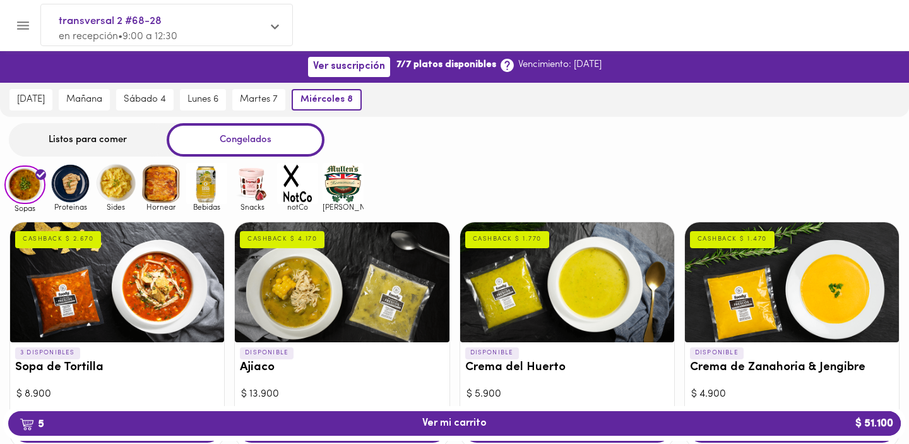 The image size is (909, 444). I want to click on span: Hornear, so click(161, 206).